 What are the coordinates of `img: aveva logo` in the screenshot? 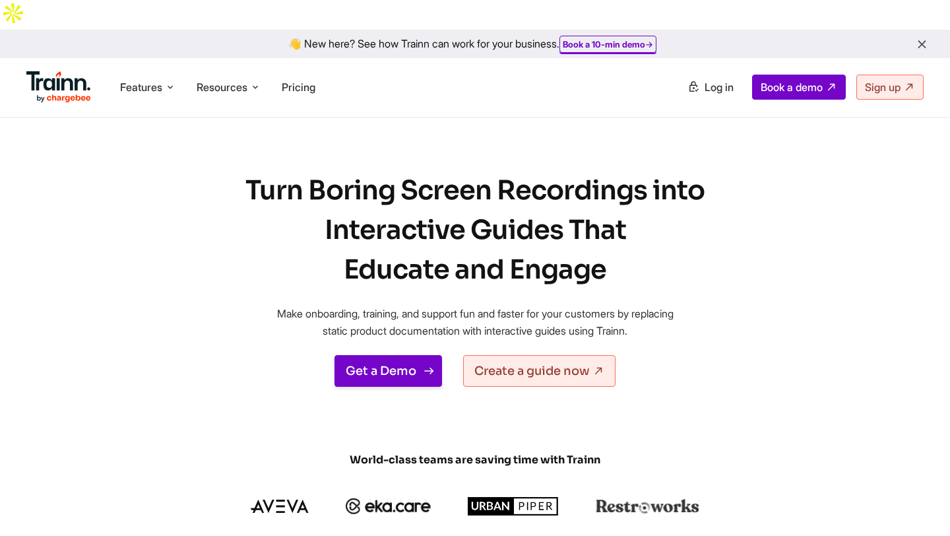 It's located at (280, 506).